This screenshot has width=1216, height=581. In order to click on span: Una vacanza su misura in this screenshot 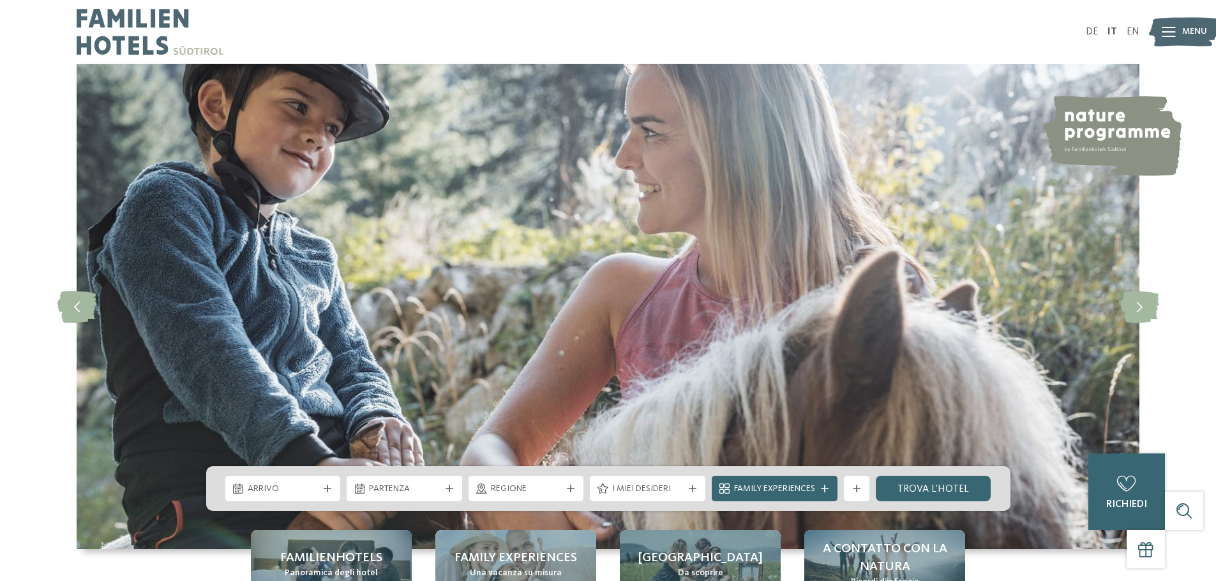, I will do `click(516, 574)`.